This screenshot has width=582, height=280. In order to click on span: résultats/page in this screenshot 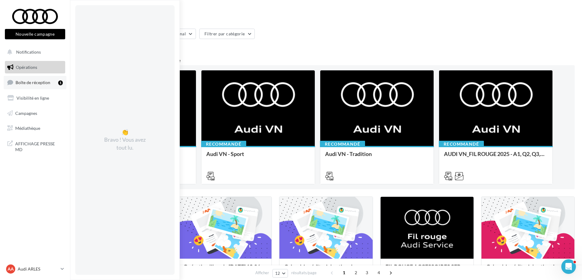, I will do `click(304, 273)`.